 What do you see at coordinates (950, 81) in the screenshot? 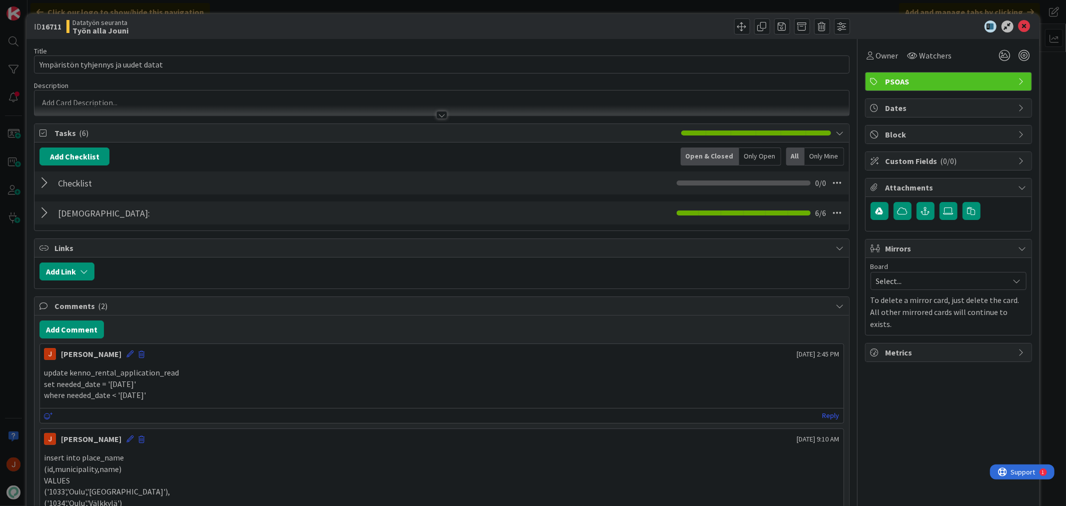
I see `span: PSOAS` at bounding box center [950, 81].